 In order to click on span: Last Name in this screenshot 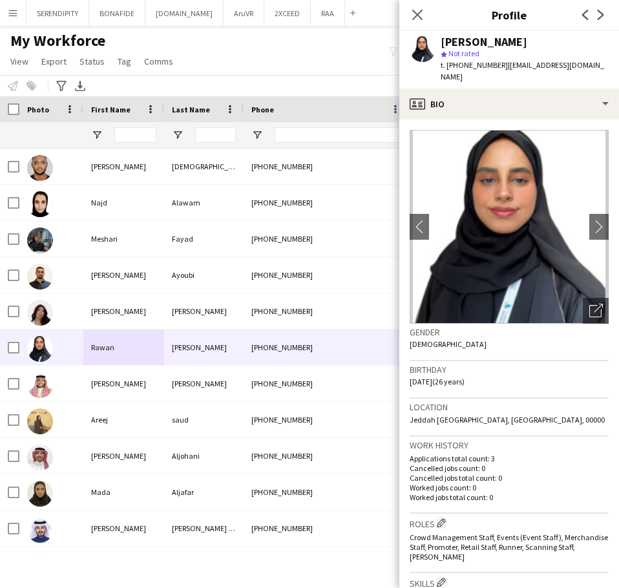, I will do `click(191, 109)`.